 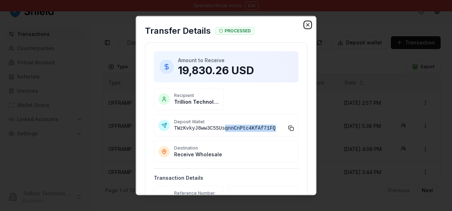 I want to click on span: TWzKvkyJ8ww3C5SUsqnnCnPtc4KfAf71FQ, so click(x=229, y=128).